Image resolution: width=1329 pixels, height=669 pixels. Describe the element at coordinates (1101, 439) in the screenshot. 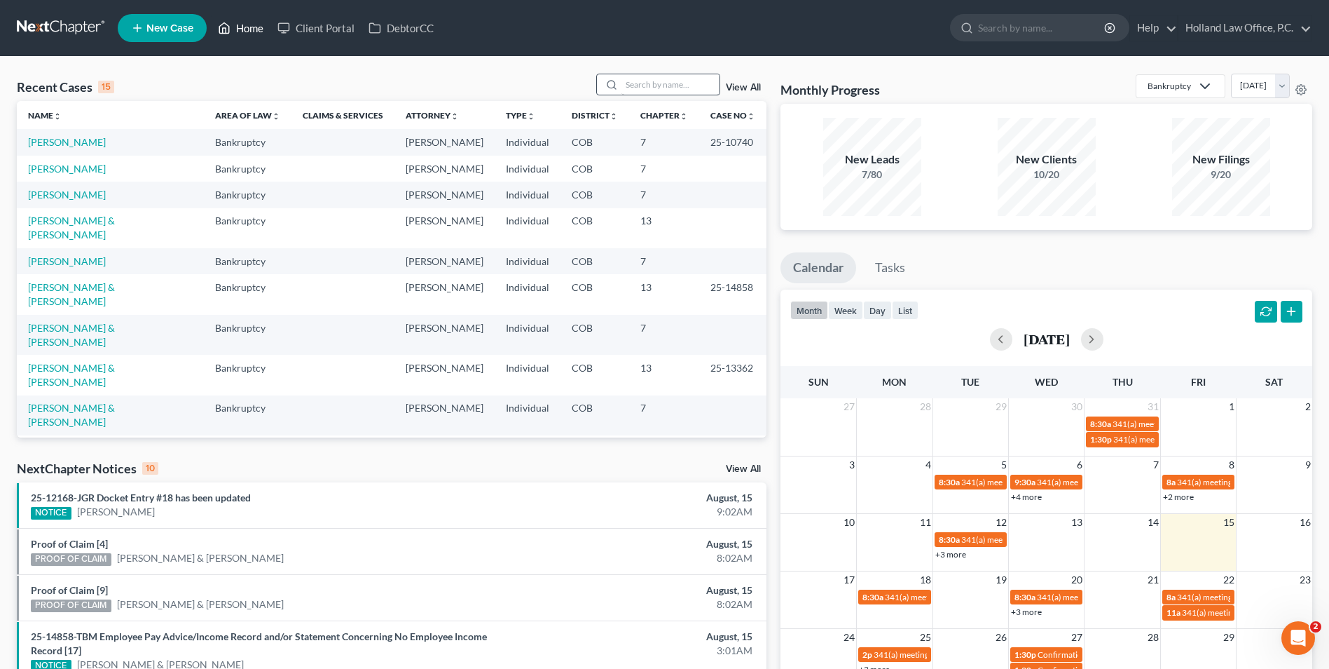

I see `span: 1:30p` at that location.